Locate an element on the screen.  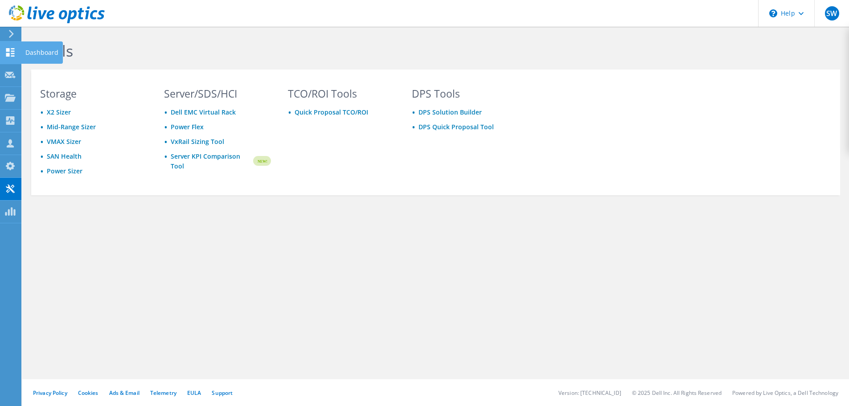
a: VMAX Sizer is located at coordinates (64, 141).